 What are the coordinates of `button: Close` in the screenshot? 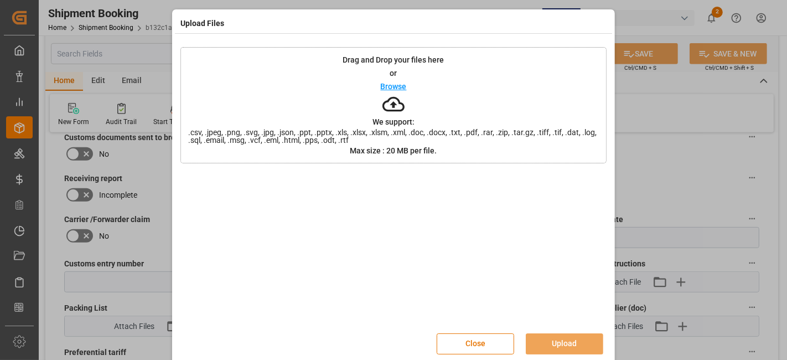 It's located at (475, 344).